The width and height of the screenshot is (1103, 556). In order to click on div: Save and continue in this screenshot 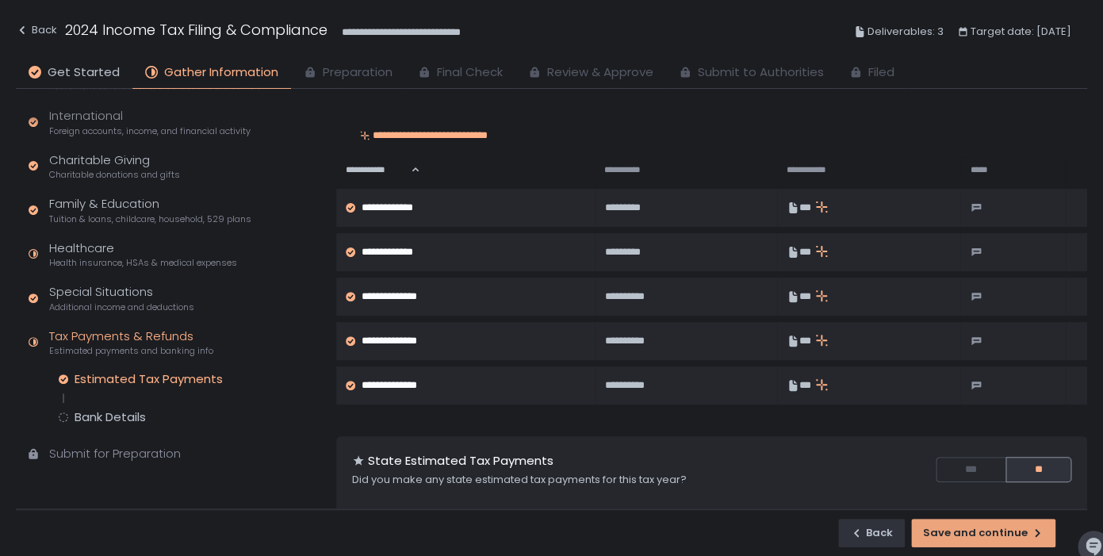, I will do `click(983, 533)`.